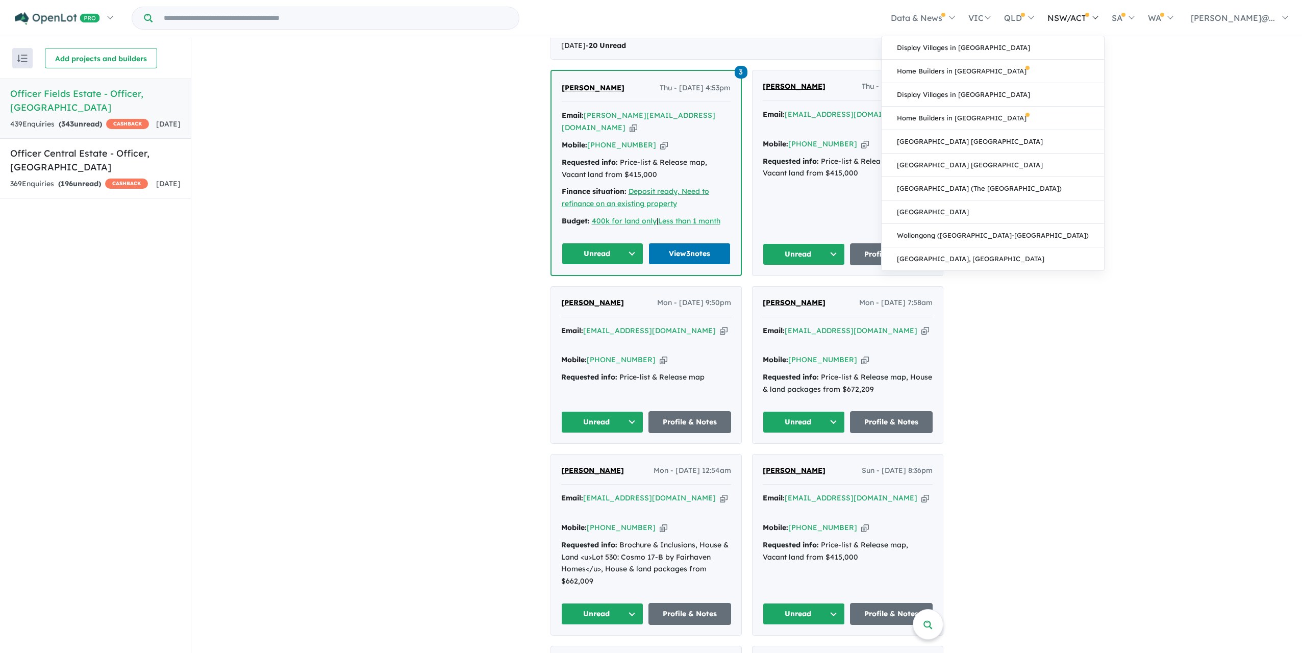 The width and height of the screenshot is (1302, 655). I want to click on a: 400k for land only, so click(624, 221).